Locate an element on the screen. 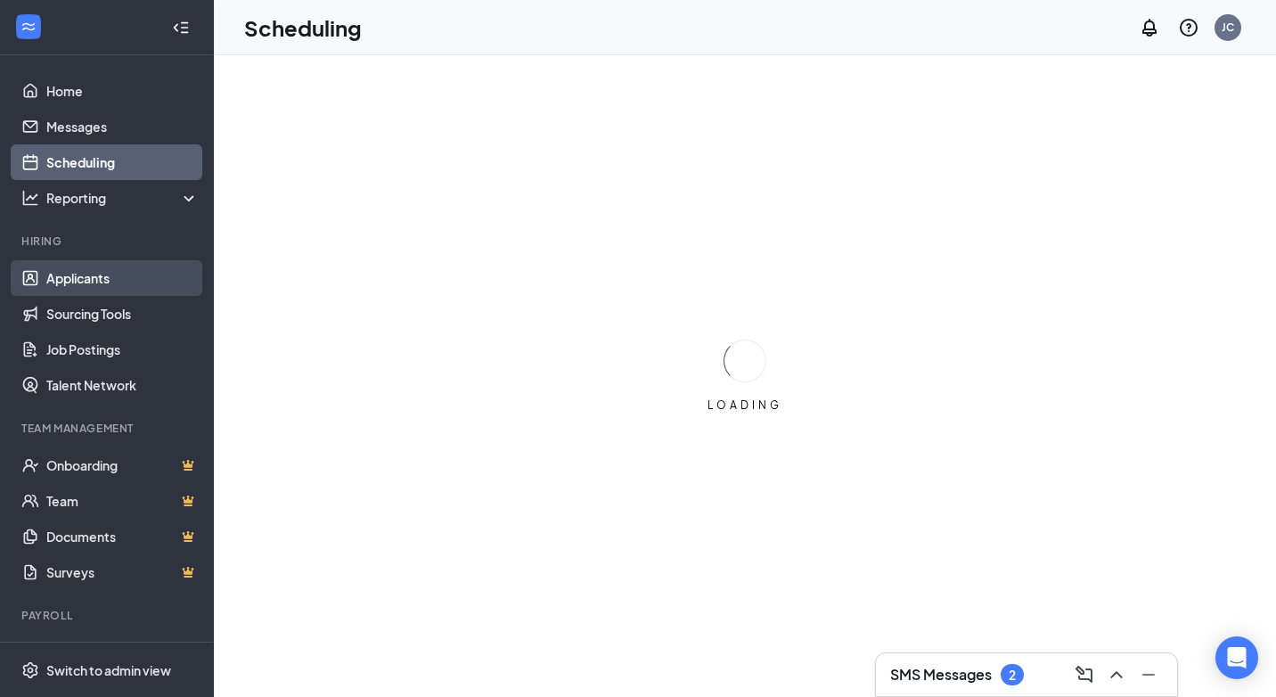  a: Scheduling is located at coordinates (122, 162).